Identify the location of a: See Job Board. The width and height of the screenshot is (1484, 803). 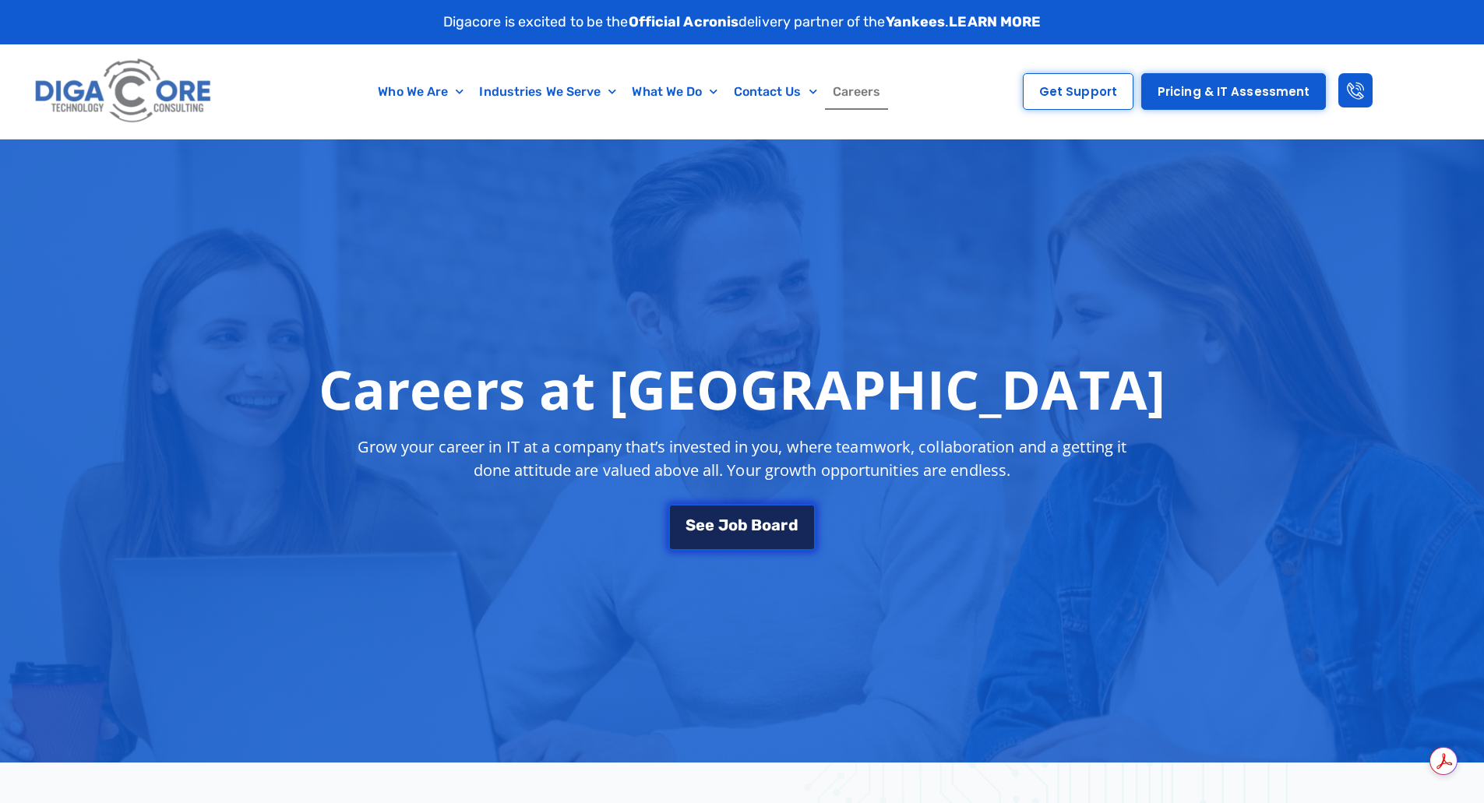
(742, 527).